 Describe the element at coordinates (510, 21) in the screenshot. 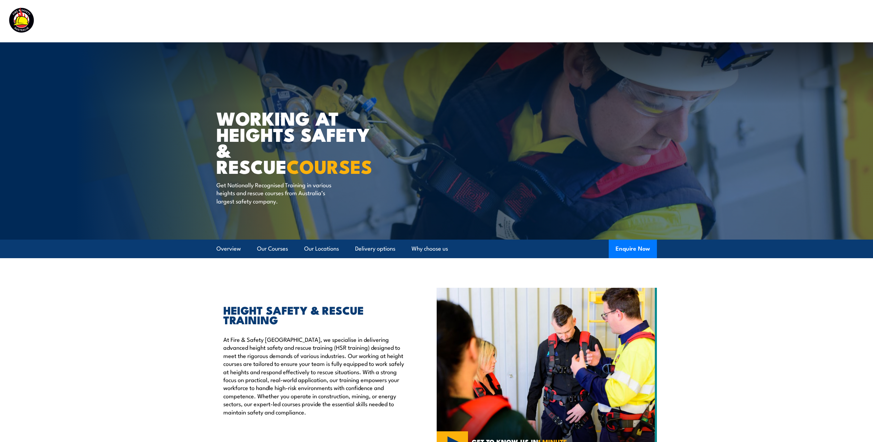

I see `a: Courses` at that location.